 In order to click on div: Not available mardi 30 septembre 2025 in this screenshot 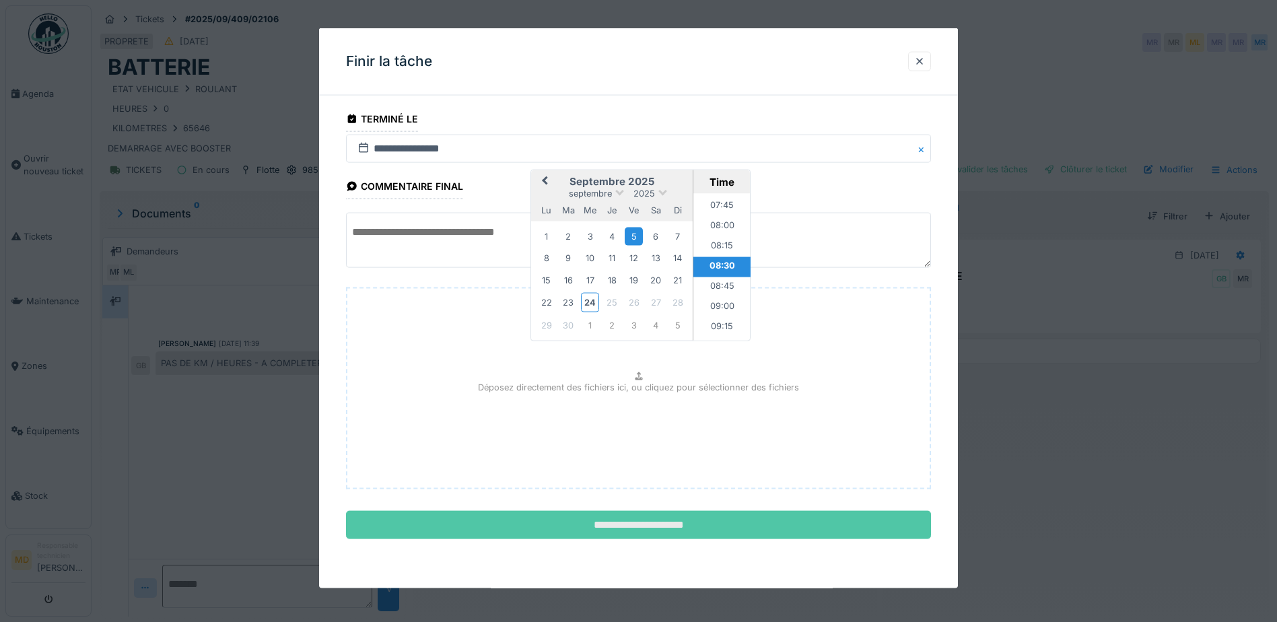, I will do `click(568, 324)`.